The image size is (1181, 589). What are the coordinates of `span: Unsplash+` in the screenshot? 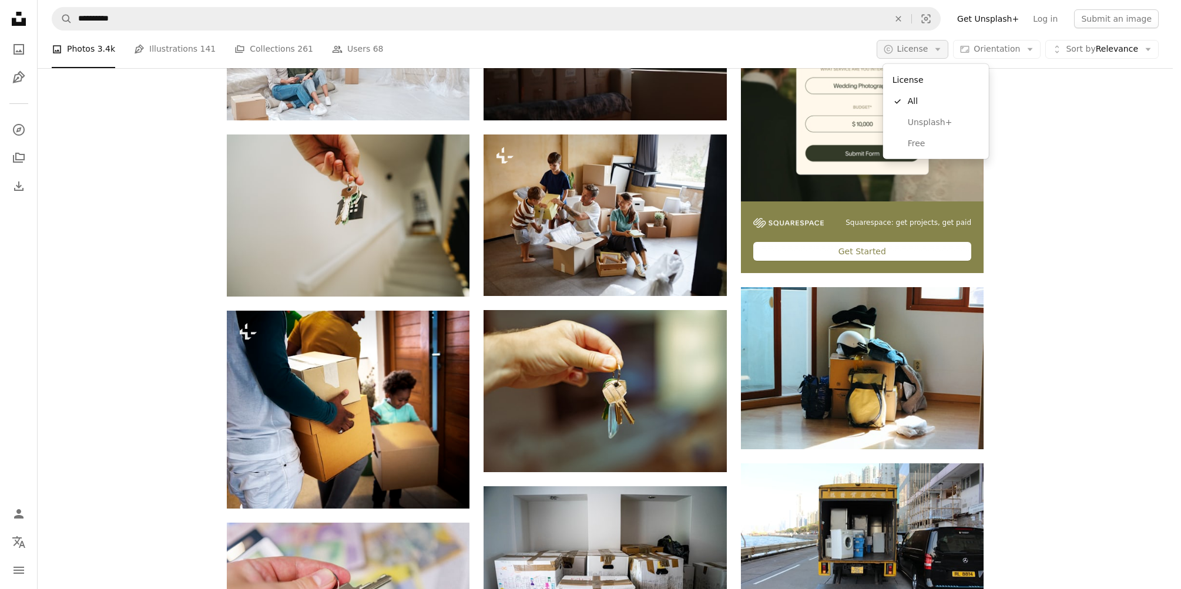 It's located at (944, 123).